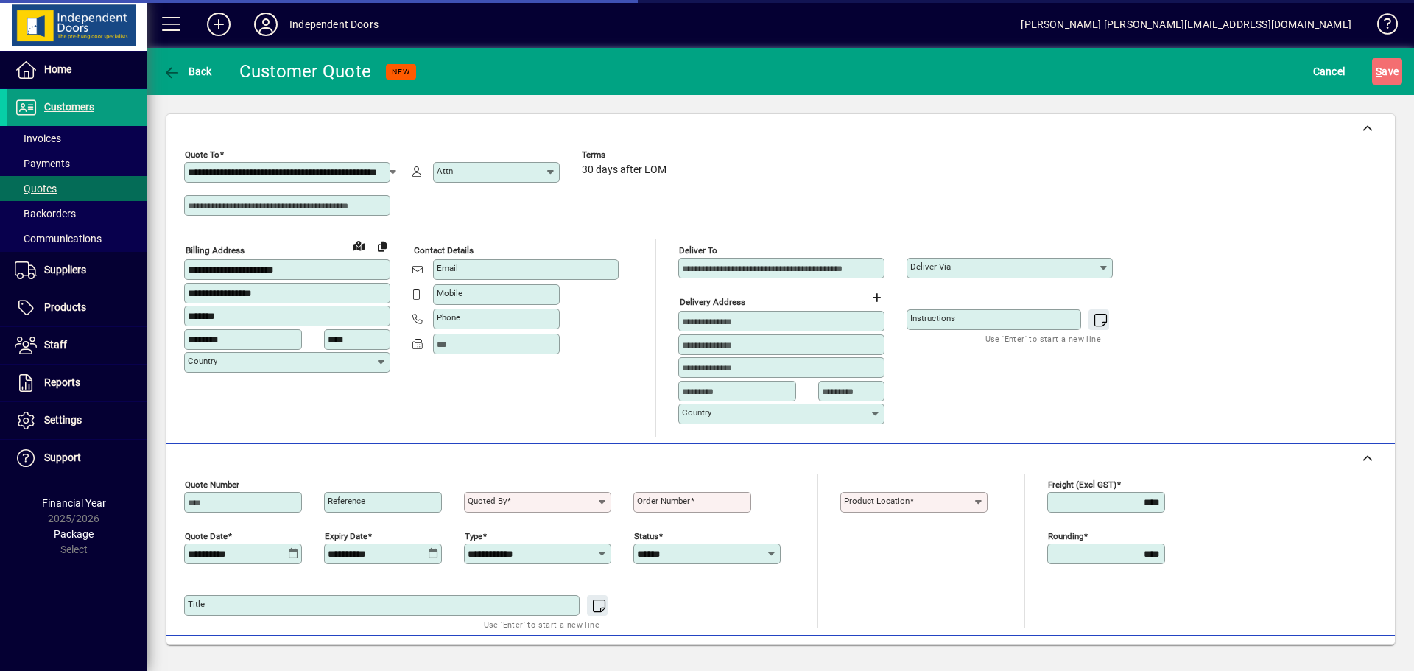 This screenshot has width=1414, height=671. Describe the element at coordinates (334, 24) in the screenshot. I see `div: Independent Doors` at that location.